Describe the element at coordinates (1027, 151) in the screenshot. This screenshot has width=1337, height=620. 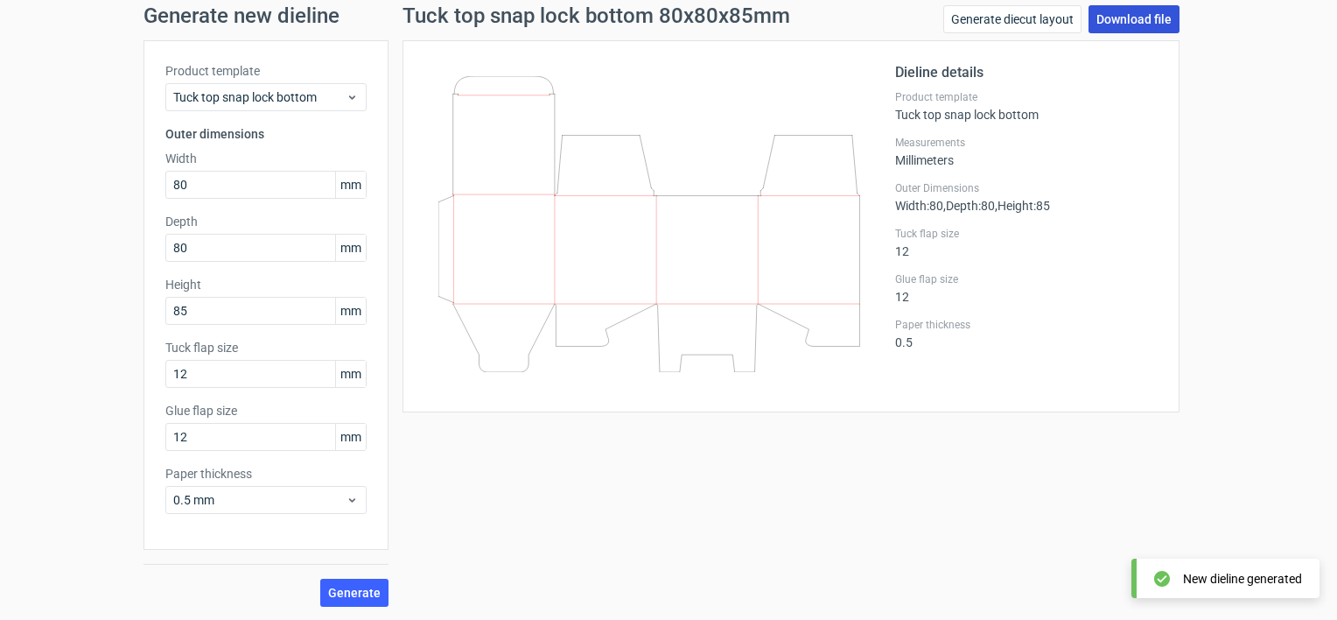
I see `div: Millimeters` at that location.